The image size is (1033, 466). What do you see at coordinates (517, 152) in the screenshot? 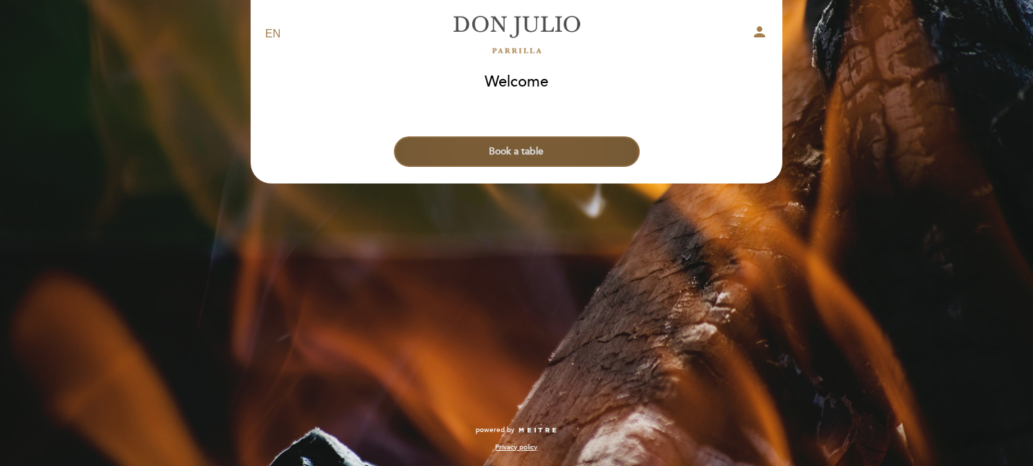
I see `button: Book a table` at bounding box center [517, 152].